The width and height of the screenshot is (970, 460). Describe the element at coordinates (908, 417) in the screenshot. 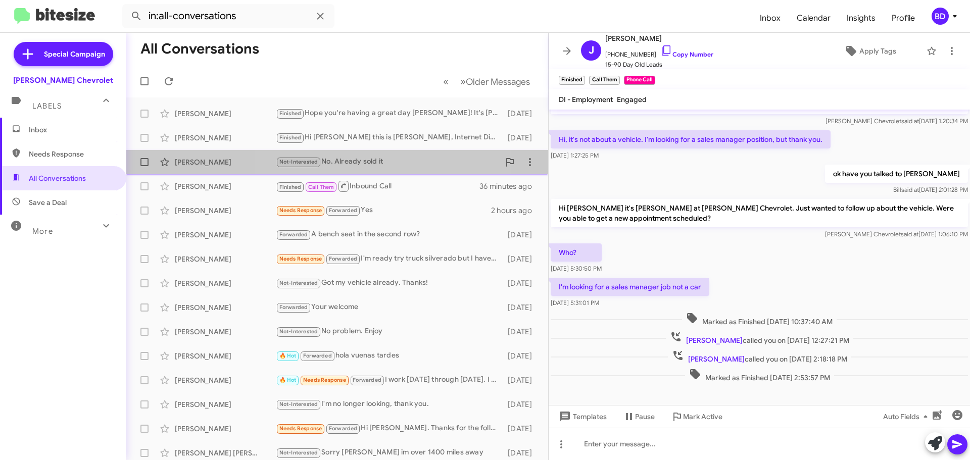

I see `button: Auto Fields` at that location.